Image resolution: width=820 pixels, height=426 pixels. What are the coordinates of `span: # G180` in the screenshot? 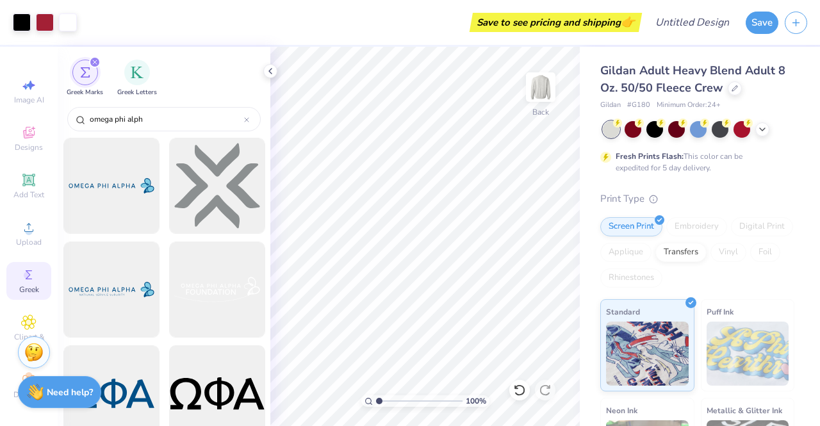 It's located at (639, 105).